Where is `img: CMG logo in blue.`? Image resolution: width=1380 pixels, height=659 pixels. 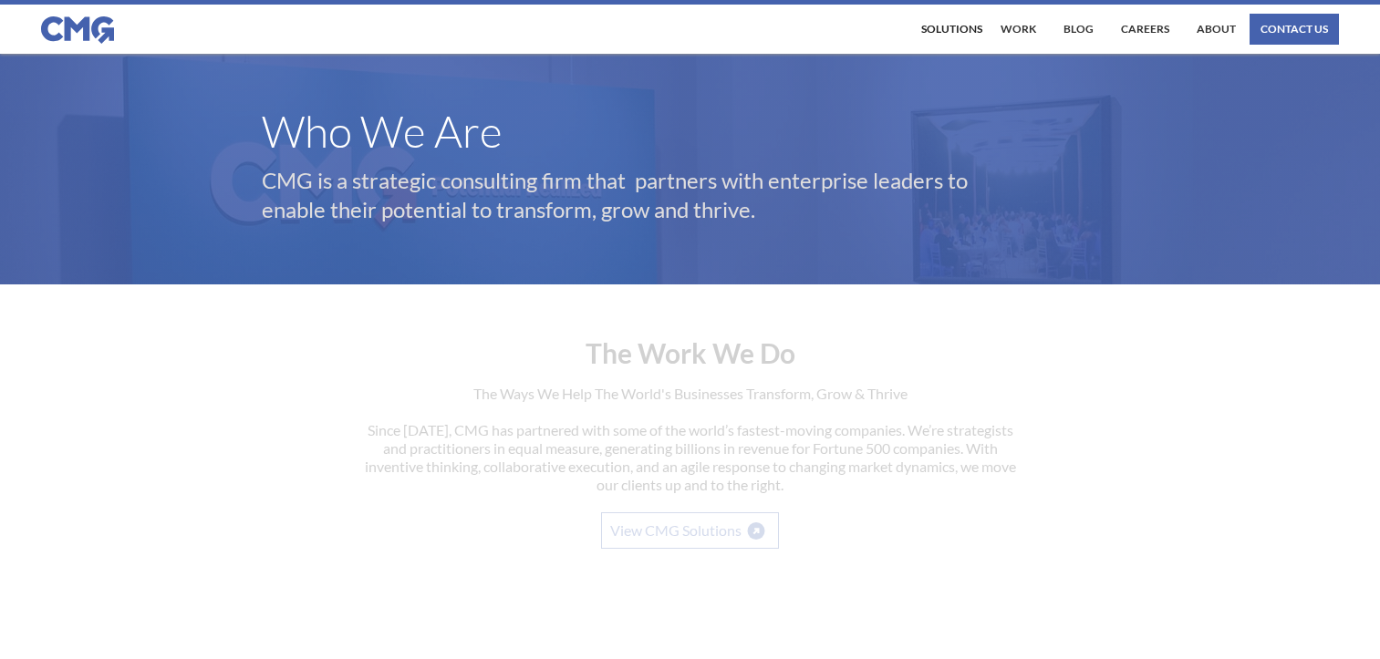 img: CMG logo in blue. is located at coordinates (78, 30).